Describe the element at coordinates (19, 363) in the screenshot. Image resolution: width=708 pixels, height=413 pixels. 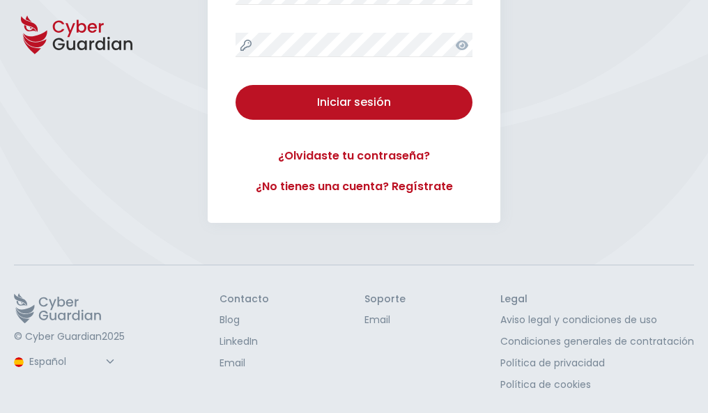
I see `img: region-logo` at that location.